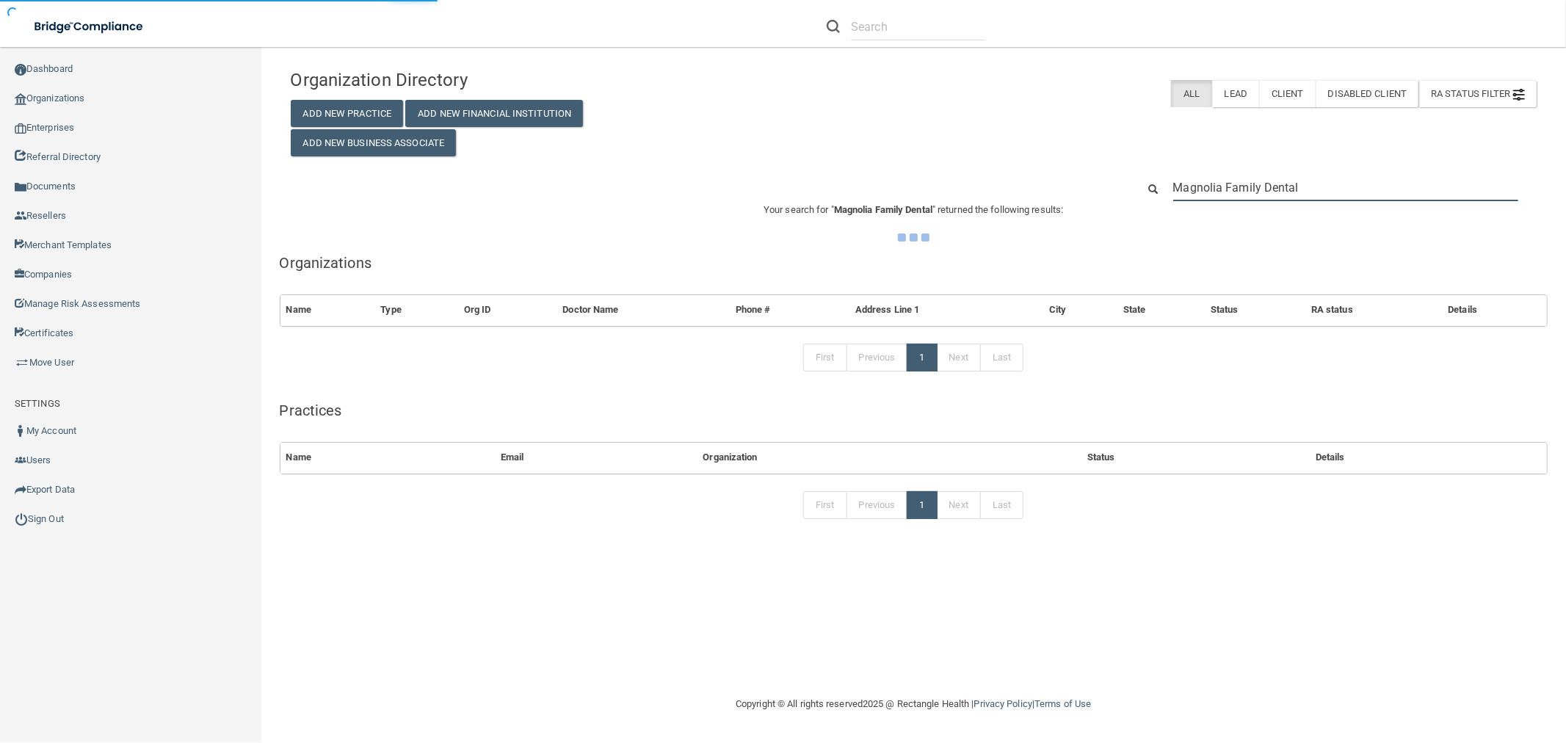 The width and height of the screenshot is (1566, 743). I want to click on th: City, so click(1080, 310).